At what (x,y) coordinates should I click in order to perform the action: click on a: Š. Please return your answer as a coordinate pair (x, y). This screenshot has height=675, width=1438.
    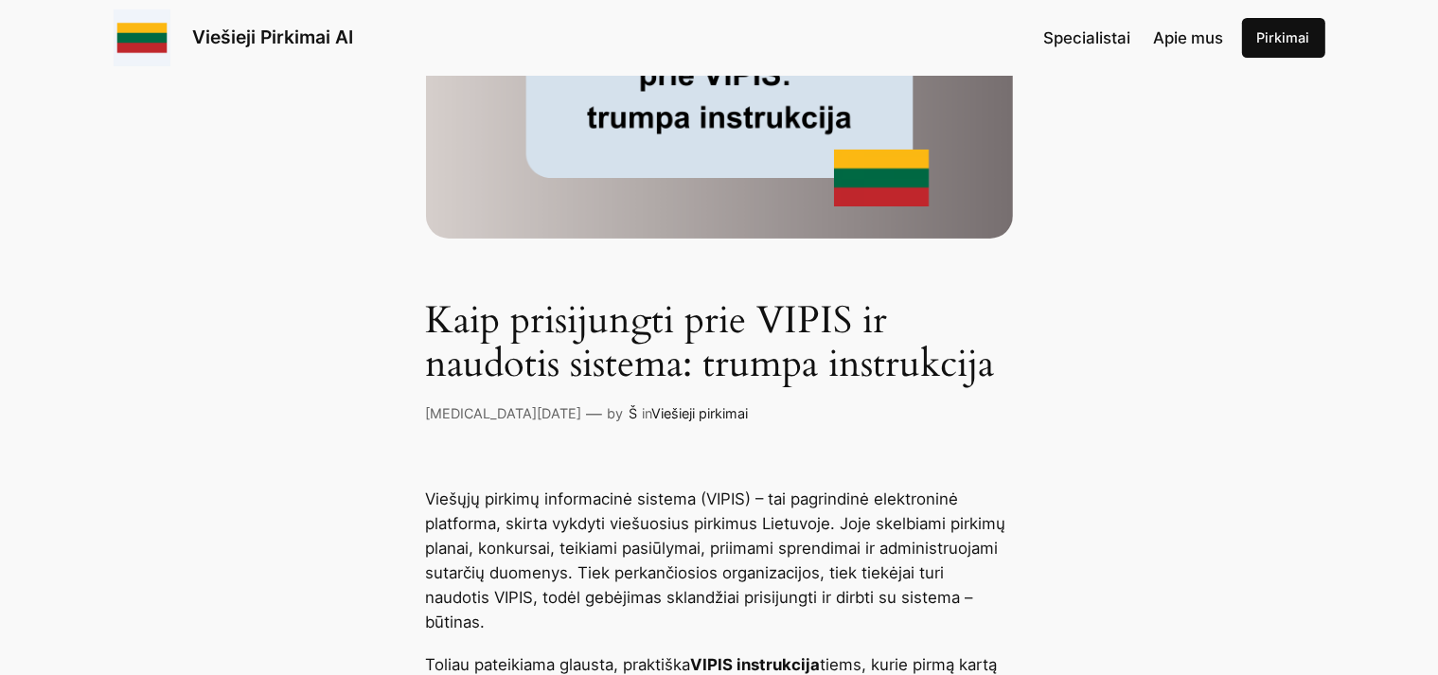
    Looking at the image, I should click on (632, 413).